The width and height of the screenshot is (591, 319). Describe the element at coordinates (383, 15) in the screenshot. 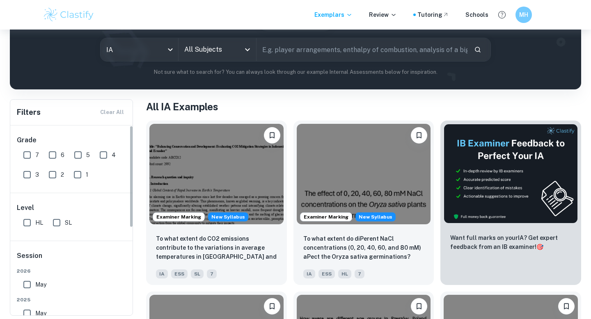

I see `p: Review` at that location.